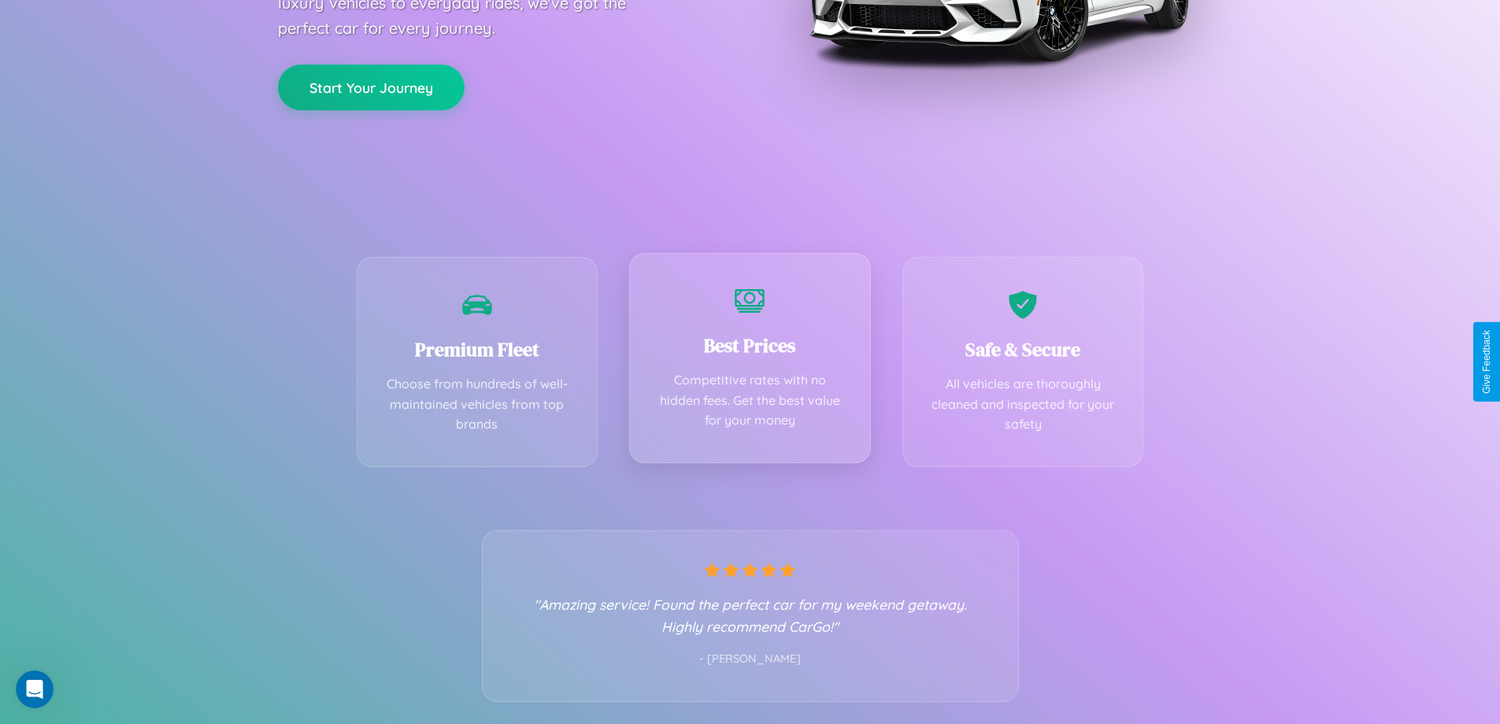 The height and width of the screenshot is (724, 1500). Describe the element at coordinates (751, 615) in the screenshot. I see `p: "Amazing service! Found the perfect car for my weekend getaway. Highly recommend CarGo!"` at that location.